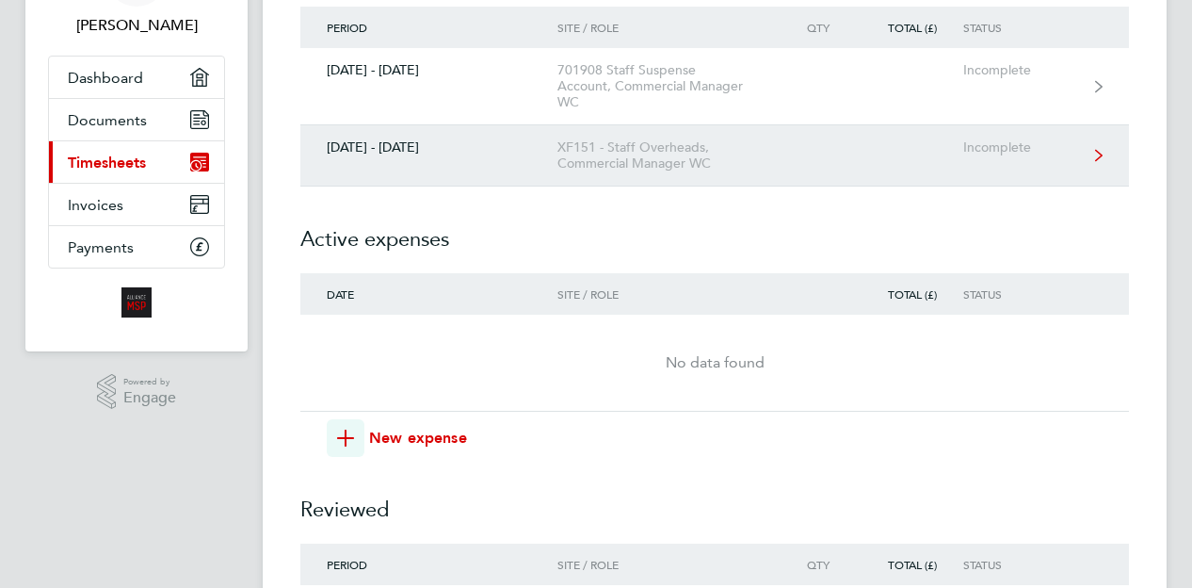 This screenshot has height=588, width=1192. What do you see at coordinates (665, 86) in the screenshot?
I see `div: 701908 Staff Suspense Account, Commercial Manager WC` at bounding box center [665, 86].